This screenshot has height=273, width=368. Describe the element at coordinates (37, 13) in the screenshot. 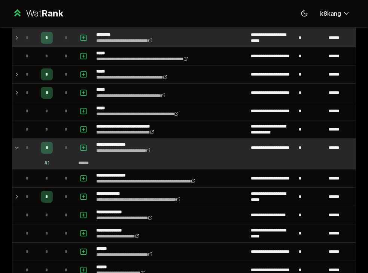

I see `a: WatRank` at that location.